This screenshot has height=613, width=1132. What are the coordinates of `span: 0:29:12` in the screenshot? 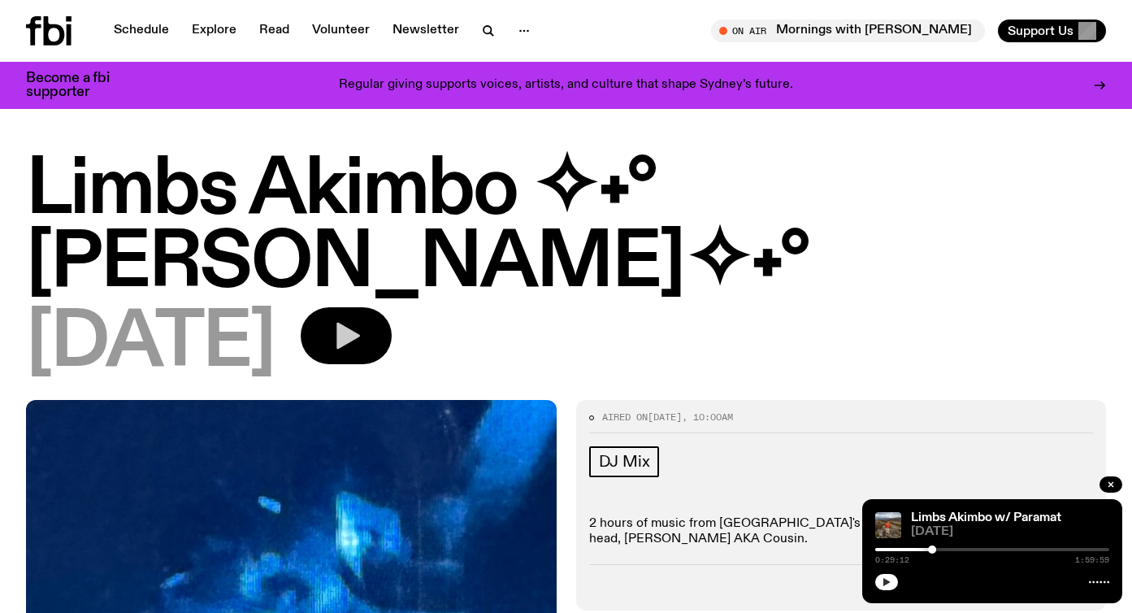 It's located at (892, 560).